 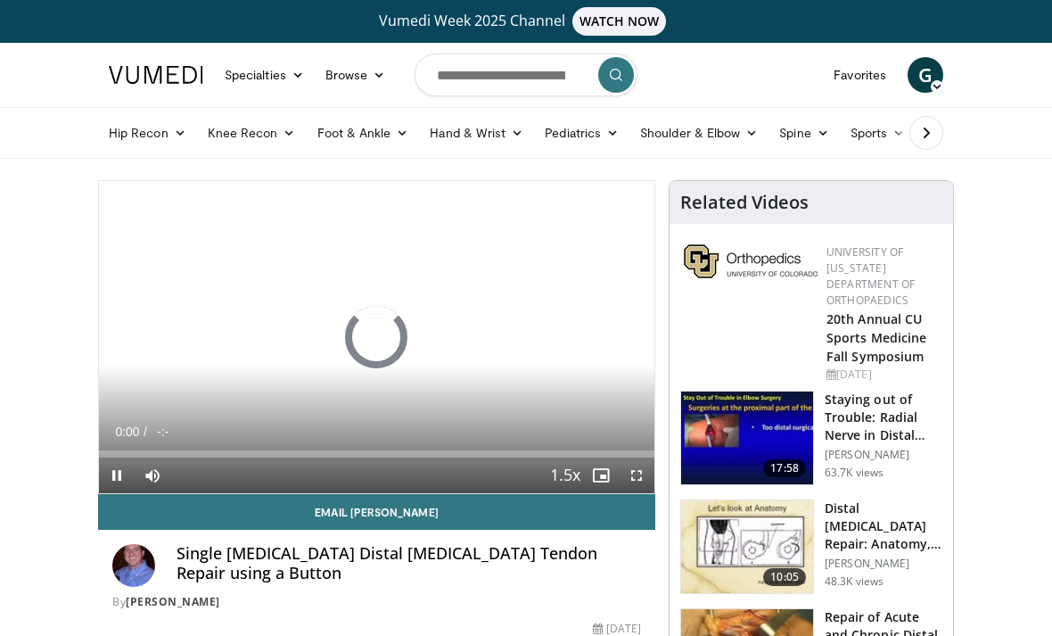 I want to click on input: Search topics, interventions, so click(x=526, y=75).